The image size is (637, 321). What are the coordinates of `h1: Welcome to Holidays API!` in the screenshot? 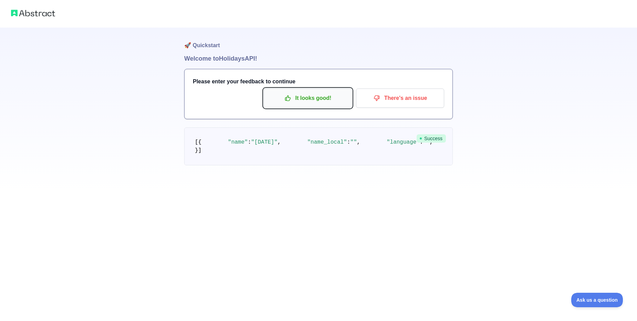 It's located at (319, 59).